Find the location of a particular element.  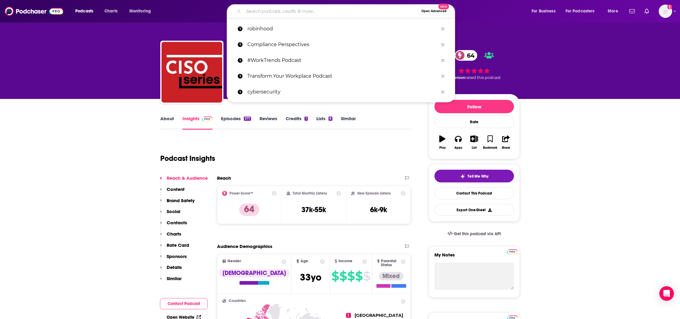

span: 1 is located at coordinates (348, 315).